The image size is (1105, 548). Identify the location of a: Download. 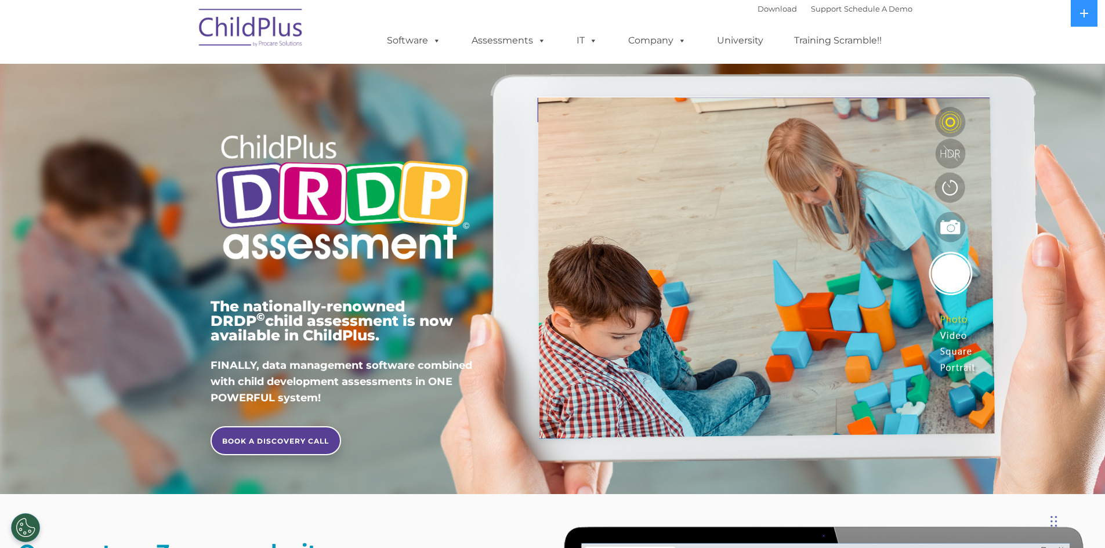
(777, 9).